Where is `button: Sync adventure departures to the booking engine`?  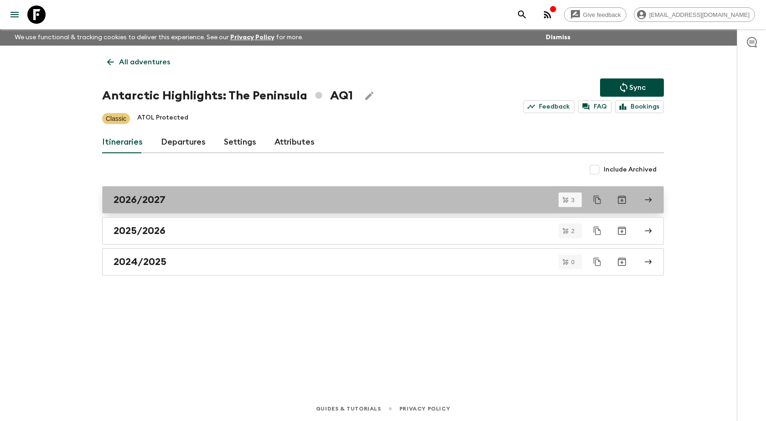
button: Sync adventure departures to the booking engine is located at coordinates (632, 88).